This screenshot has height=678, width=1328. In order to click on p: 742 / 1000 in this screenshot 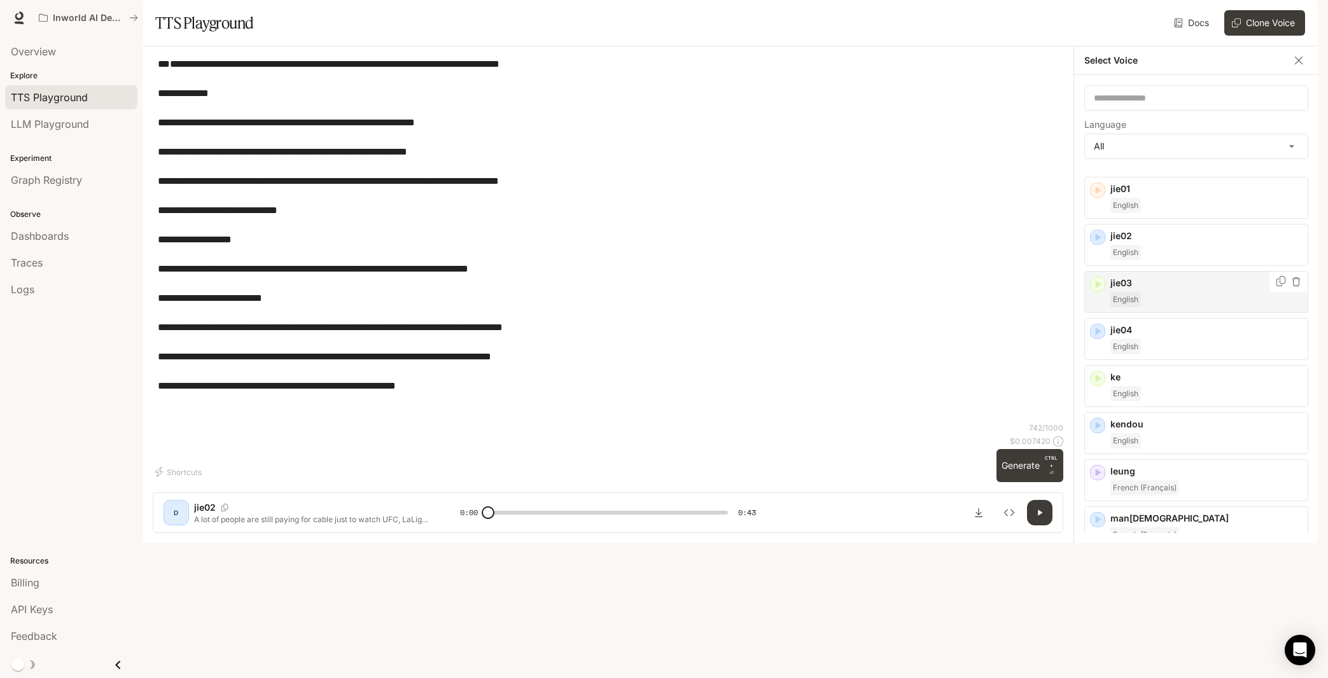, I will do `click(1046, 427)`.